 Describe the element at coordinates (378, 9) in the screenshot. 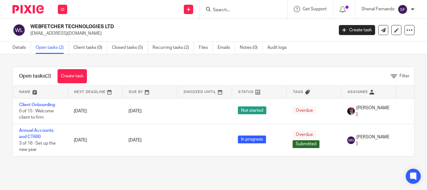

I see `p: Shenal Fernando` at that location.